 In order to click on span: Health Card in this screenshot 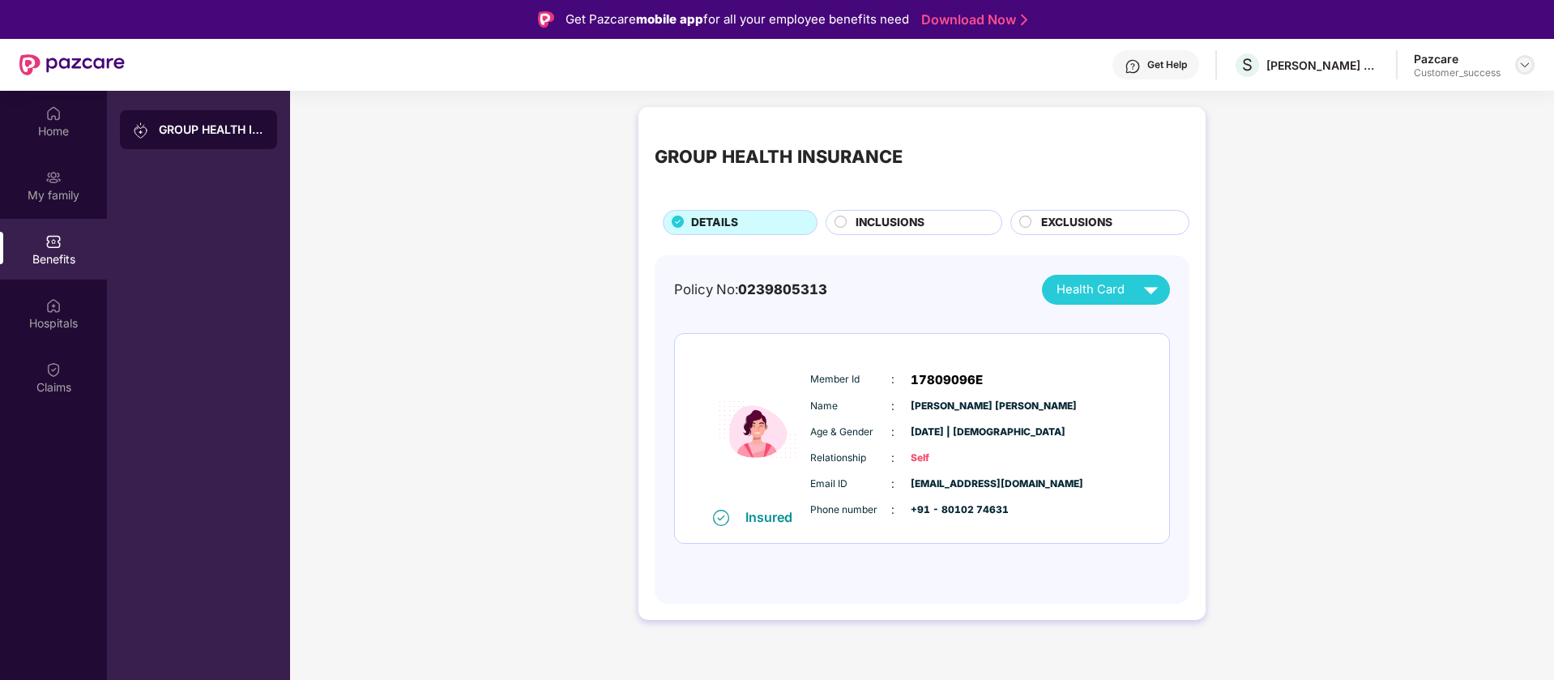, I will do `click(1091, 289)`.